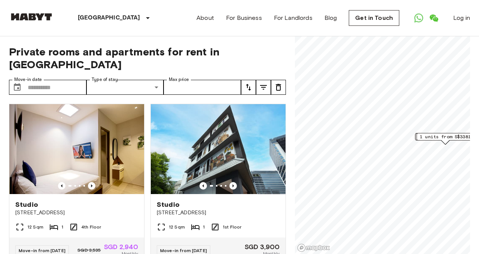 This screenshot has width=479, height=254. Describe the element at coordinates (232, 227) in the screenshot. I see `span: 1st Floor` at that location.